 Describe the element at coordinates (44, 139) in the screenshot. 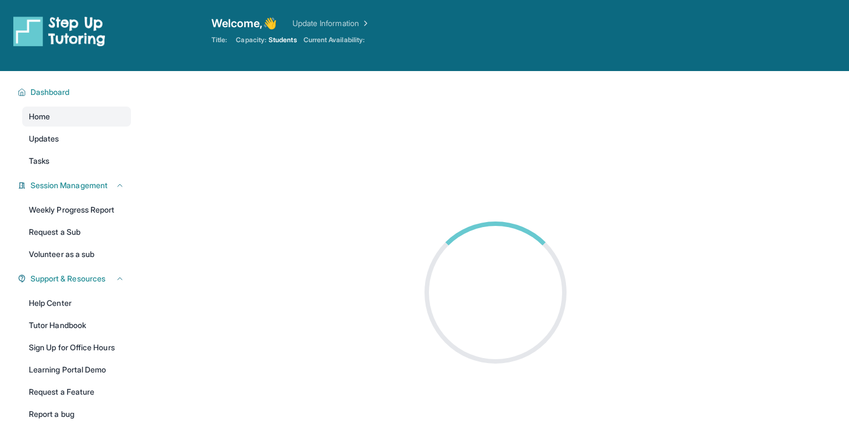

I see `span: Updates` at that location.